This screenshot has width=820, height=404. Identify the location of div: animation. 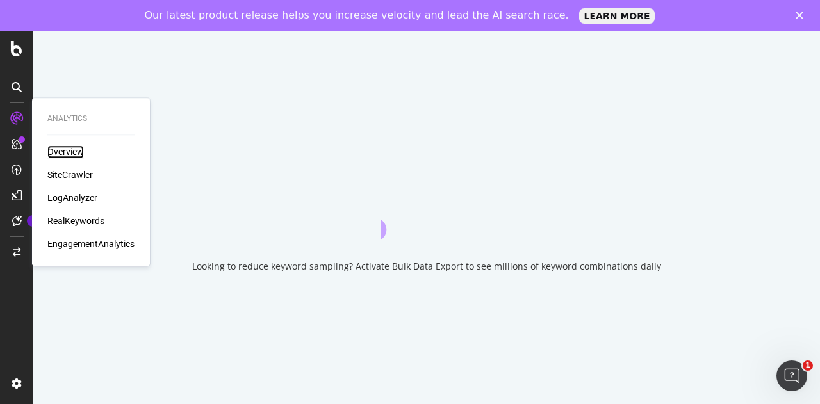
(427, 216).